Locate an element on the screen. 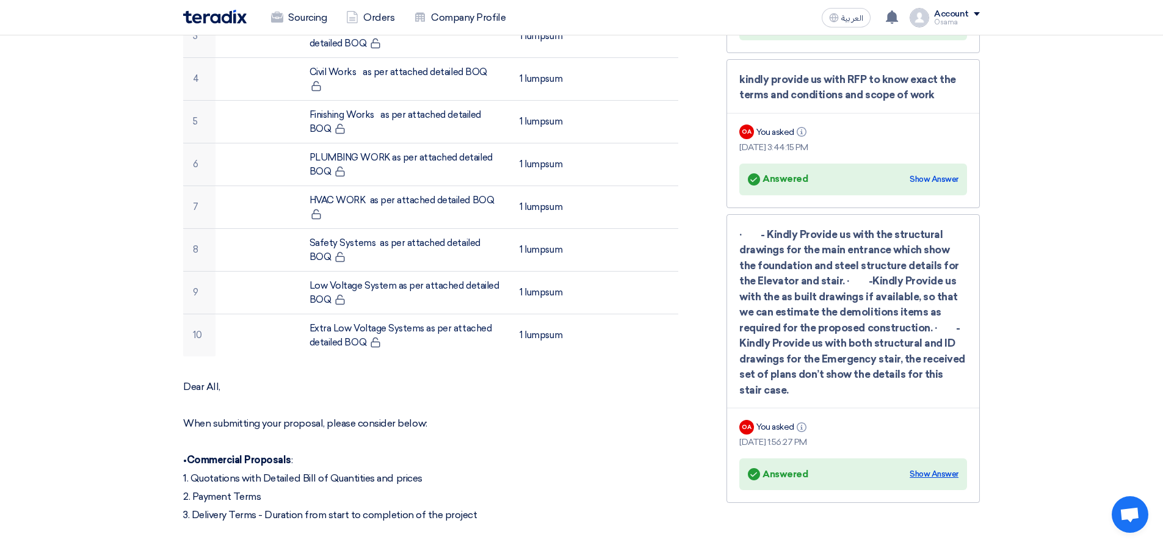 This screenshot has height=545, width=1163. p: When submitting your proposal, please consider below: is located at coordinates (430, 424).